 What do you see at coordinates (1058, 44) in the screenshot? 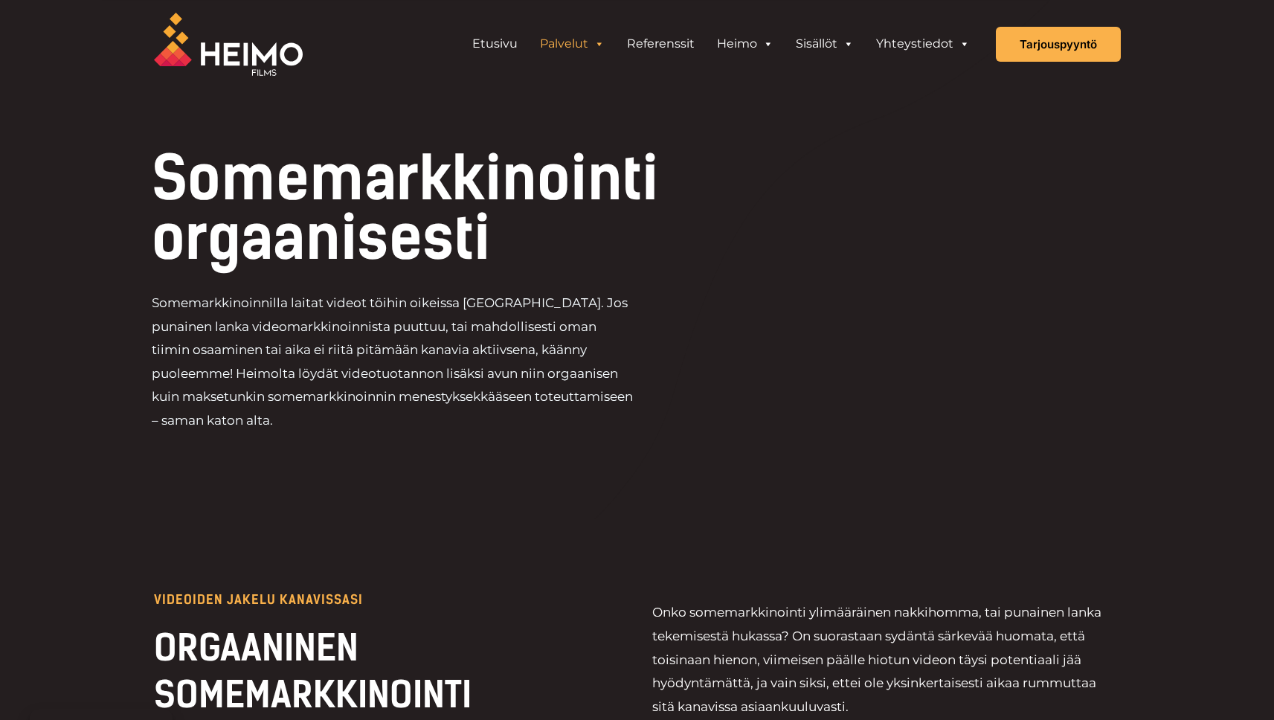
I see `a: Tarjouspyyntö` at bounding box center [1058, 44].